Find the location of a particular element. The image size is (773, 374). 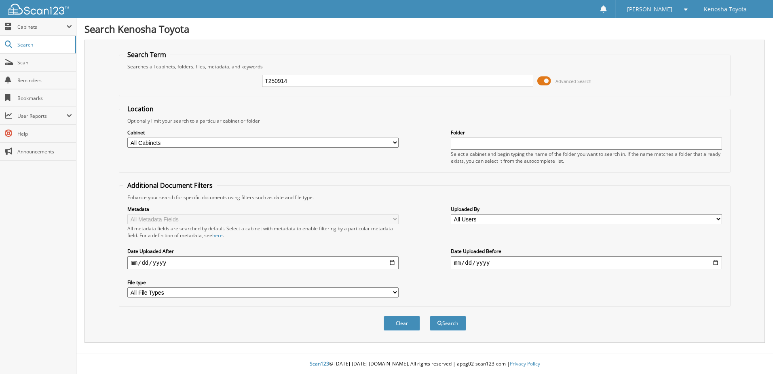

img: scan123-logo-white.svg is located at coordinates (38, 9).